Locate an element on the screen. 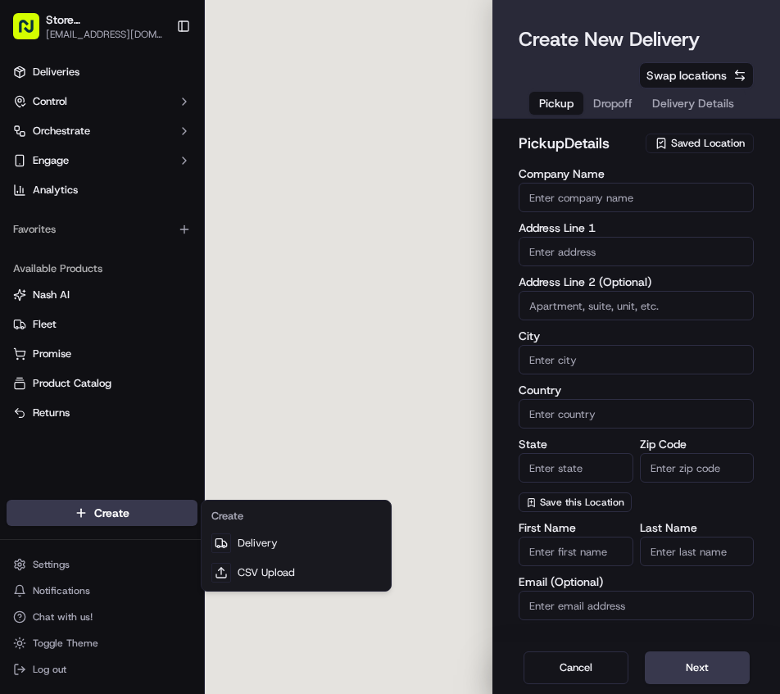  input: Enter address is located at coordinates (636, 252).